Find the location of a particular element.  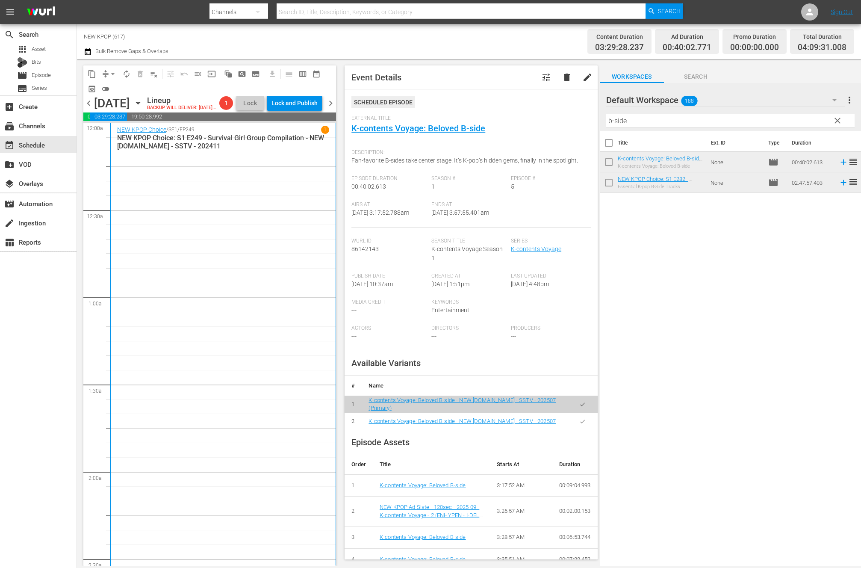

button: delete is located at coordinates (567, 77).